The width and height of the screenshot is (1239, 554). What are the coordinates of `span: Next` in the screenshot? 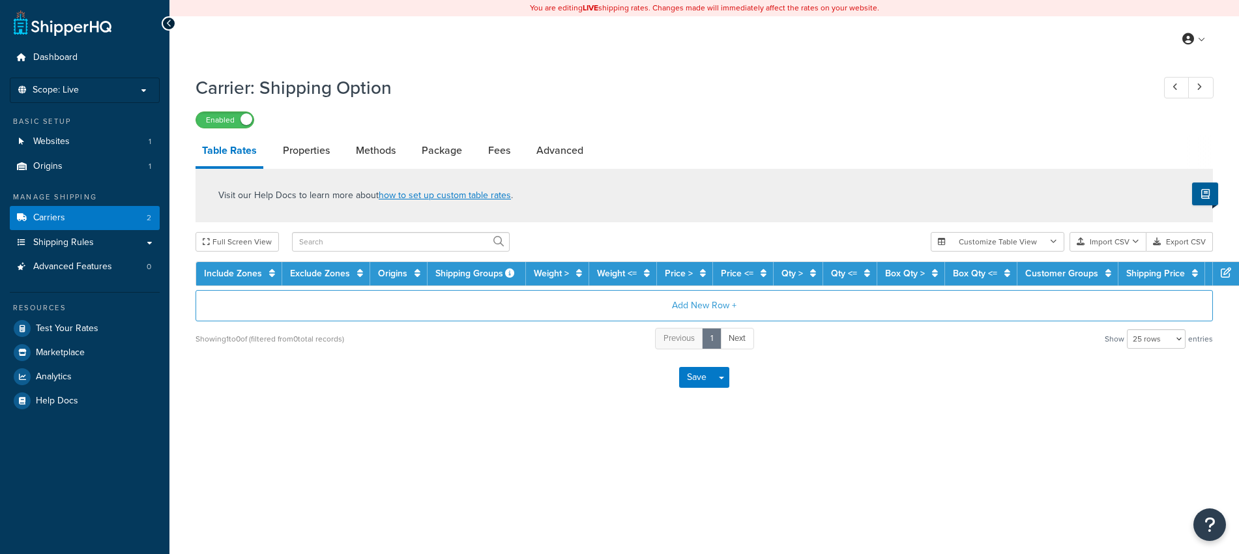 It's located at (737, 338).